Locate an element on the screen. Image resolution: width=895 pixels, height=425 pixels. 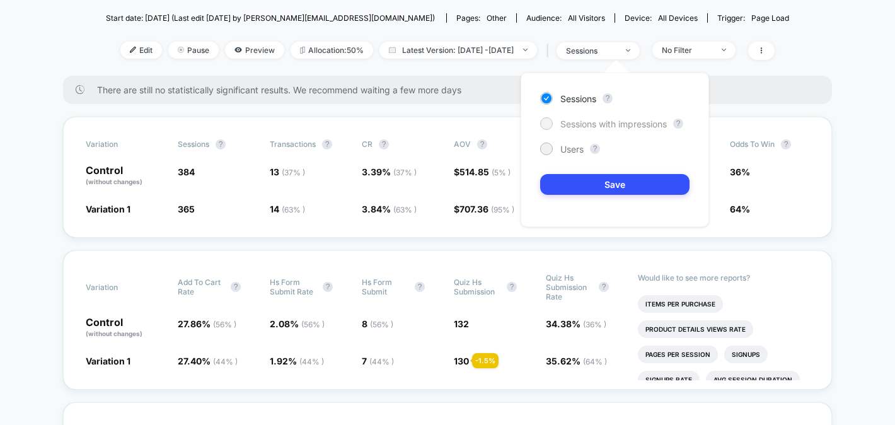
span: 132 is located at coordinates (461, 323).